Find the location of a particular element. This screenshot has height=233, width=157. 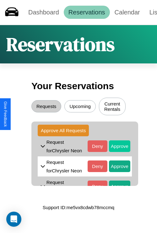

button: Upcoming is located at coordinates (80, 106).